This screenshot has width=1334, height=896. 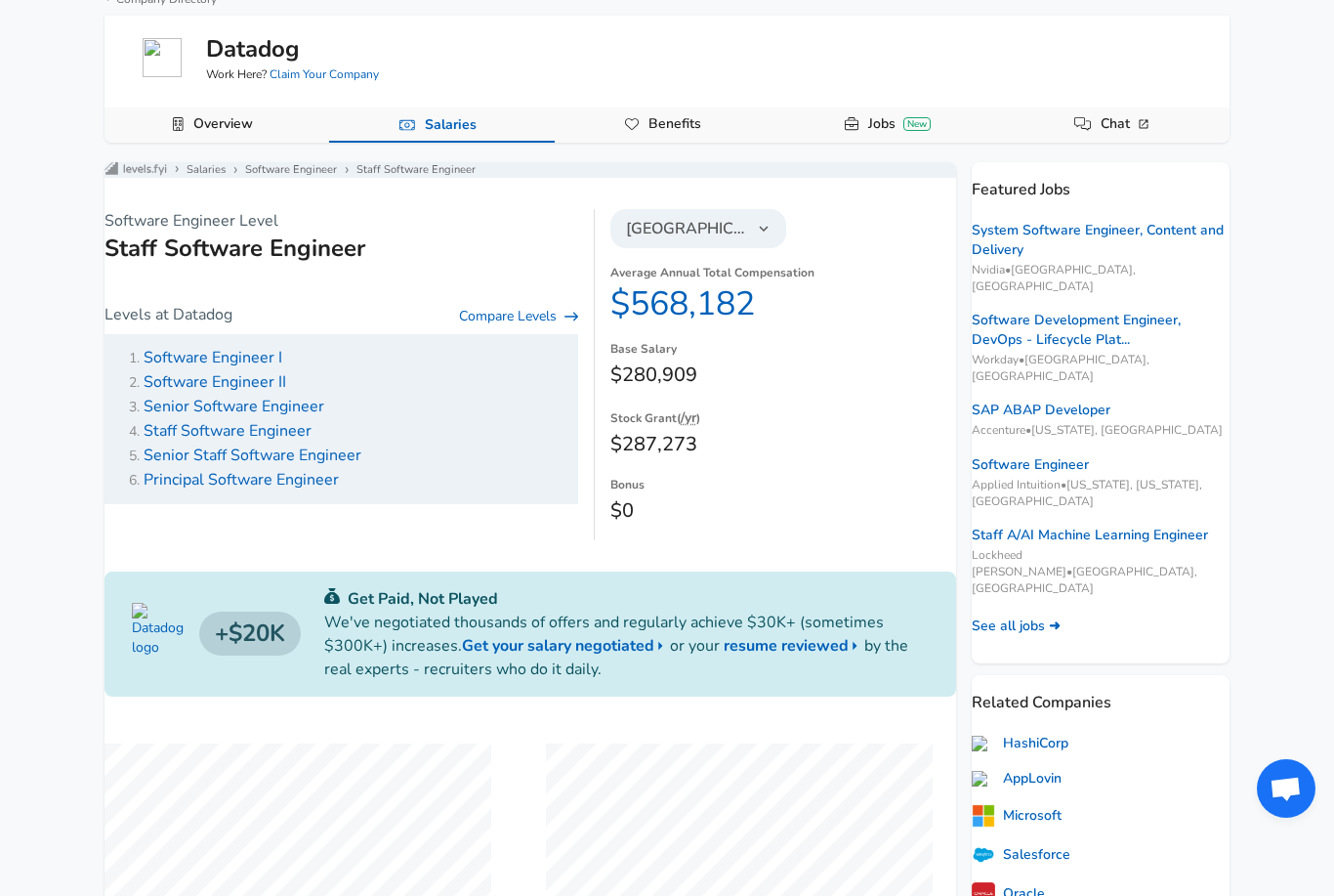 I want to click on p: We've negotiated thousands of offers and regularly achieve $30K+ (sometimes $300K+) increases. or..., so click(x=627, y=646).